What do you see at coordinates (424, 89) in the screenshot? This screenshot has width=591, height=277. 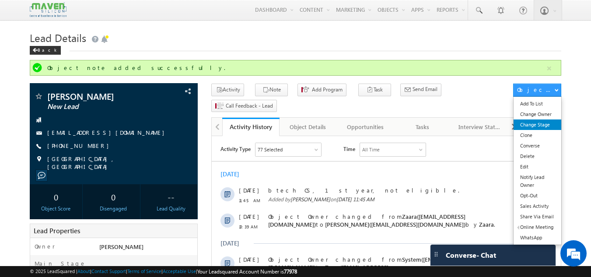 I see `span: Send Email` at bounding box center [424, 89].